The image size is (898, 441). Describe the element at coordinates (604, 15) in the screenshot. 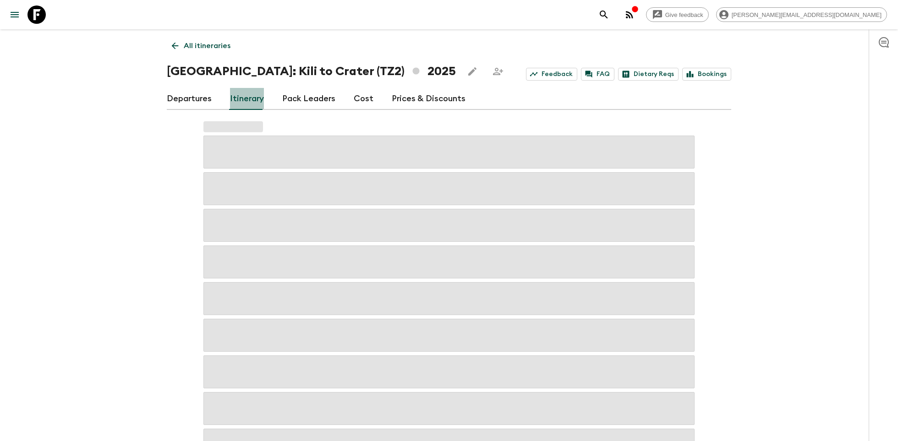

I see `button: search adventures` at that location.